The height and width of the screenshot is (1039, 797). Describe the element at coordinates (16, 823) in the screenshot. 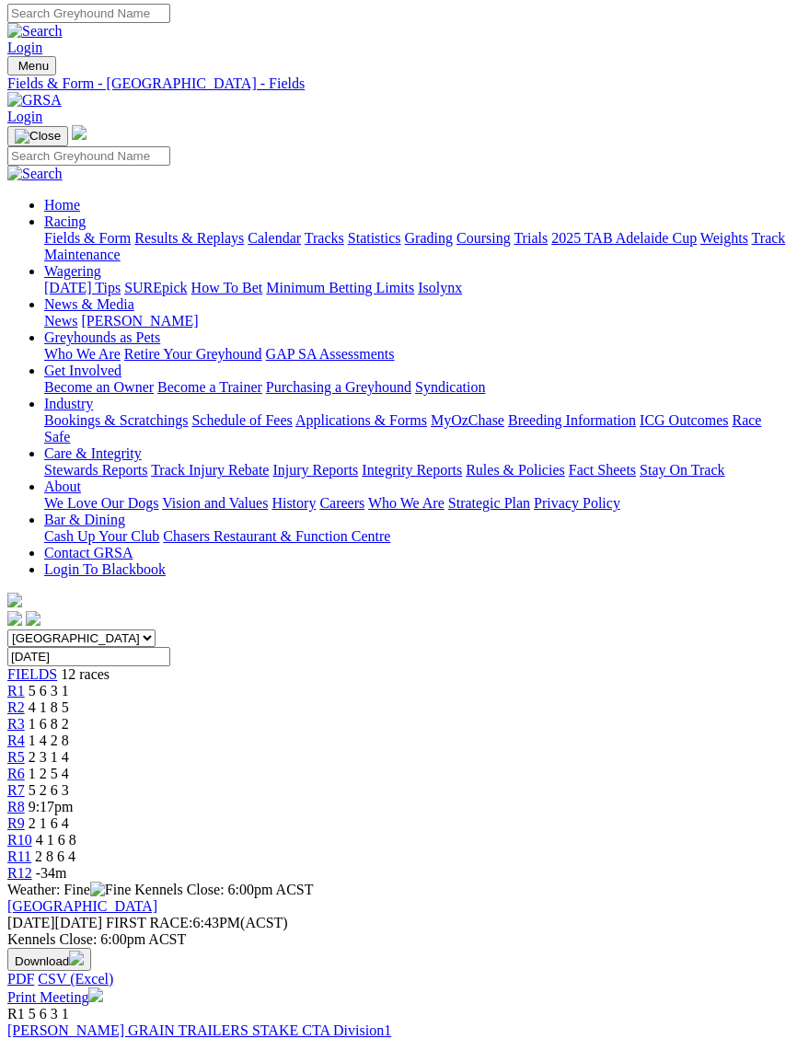

I see `span: R9` at that location.